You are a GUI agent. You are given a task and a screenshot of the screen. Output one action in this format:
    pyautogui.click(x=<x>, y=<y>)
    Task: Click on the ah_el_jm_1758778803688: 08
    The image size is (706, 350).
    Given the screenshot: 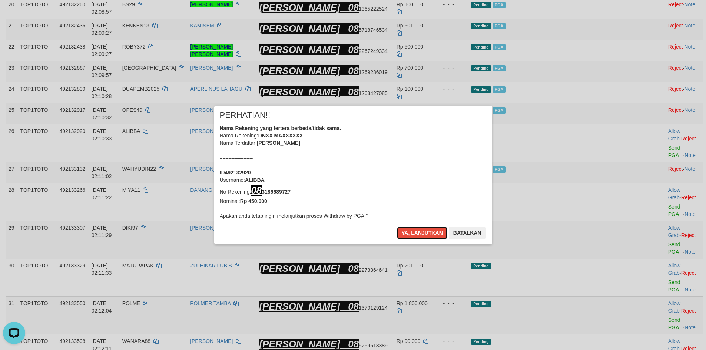 What is the action you would take?
    pyautogui.click(x=256, y=191)
    